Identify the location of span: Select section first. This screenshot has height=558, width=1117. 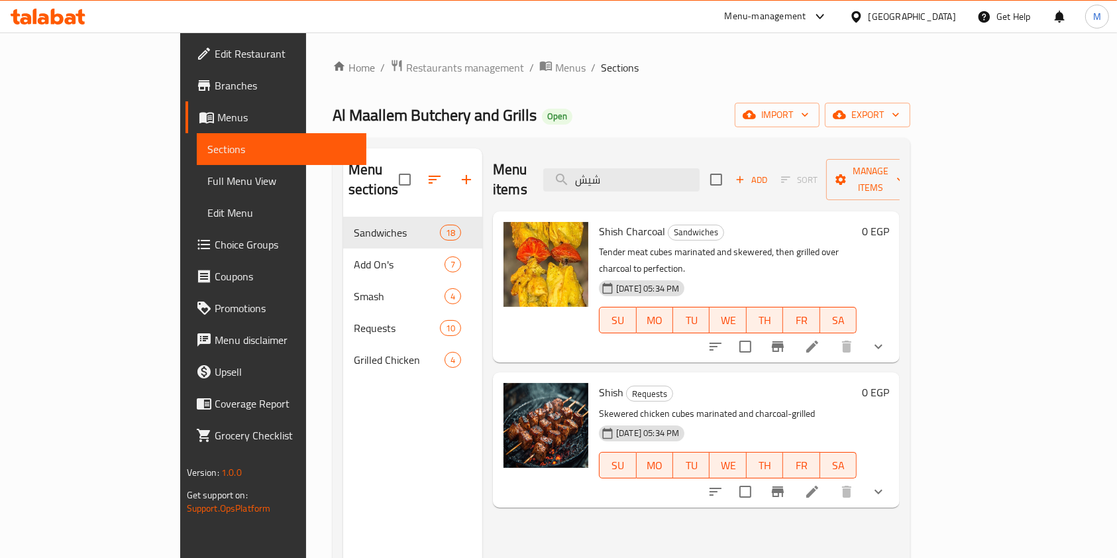
(799, 180).